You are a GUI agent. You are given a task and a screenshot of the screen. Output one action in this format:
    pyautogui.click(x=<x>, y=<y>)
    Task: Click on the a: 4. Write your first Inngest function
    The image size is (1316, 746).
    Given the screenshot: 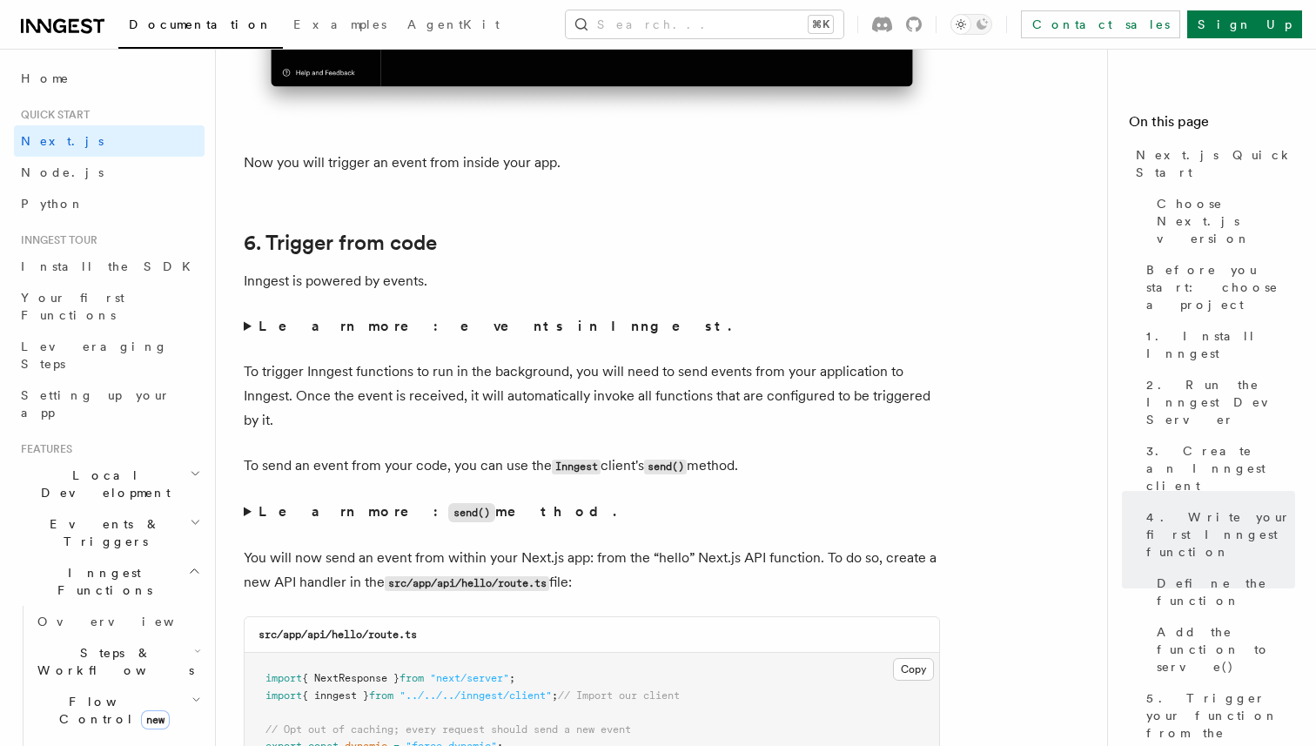 What is the action you would take?
    pyautogui.click(x=1217, y=534)
    